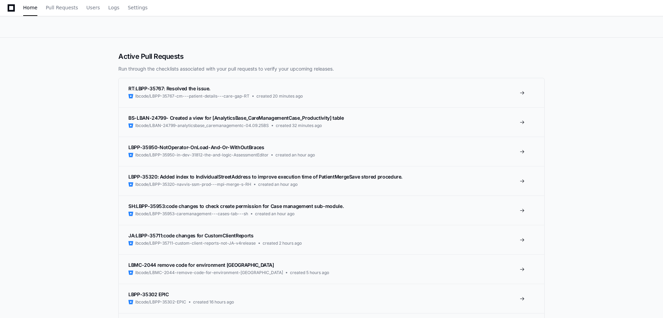  Describe the element at coordinates (331, 298) in the screenshot. I see `a: LBPP-35302 EPIClbcode/LBPP-35302-EPICcreated 16 hours ago` at that location.